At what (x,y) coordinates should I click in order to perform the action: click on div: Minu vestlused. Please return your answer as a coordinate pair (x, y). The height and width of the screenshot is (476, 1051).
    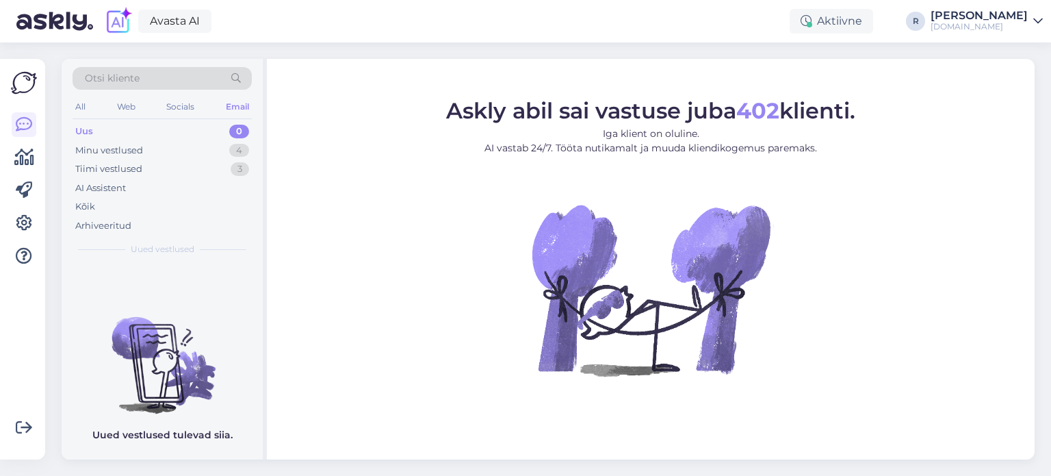
    Looking at the image, I should click on (109, 151).